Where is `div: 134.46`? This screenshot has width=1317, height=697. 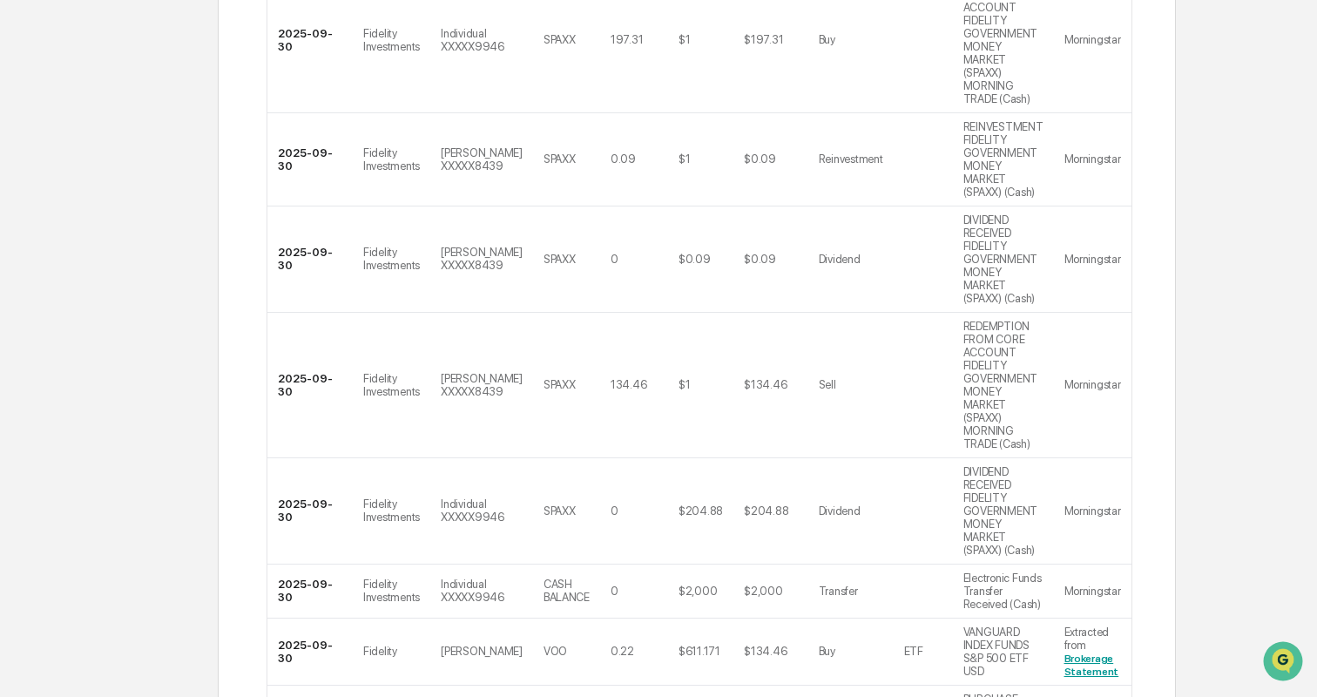 div: 134.46 is located at coordinates (628, 384).